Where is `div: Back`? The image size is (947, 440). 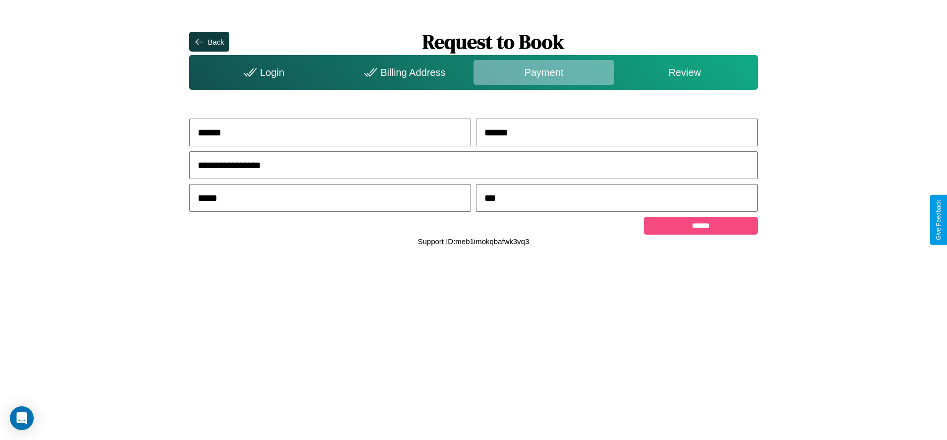 div: Back is located at coordinates (216, 42).